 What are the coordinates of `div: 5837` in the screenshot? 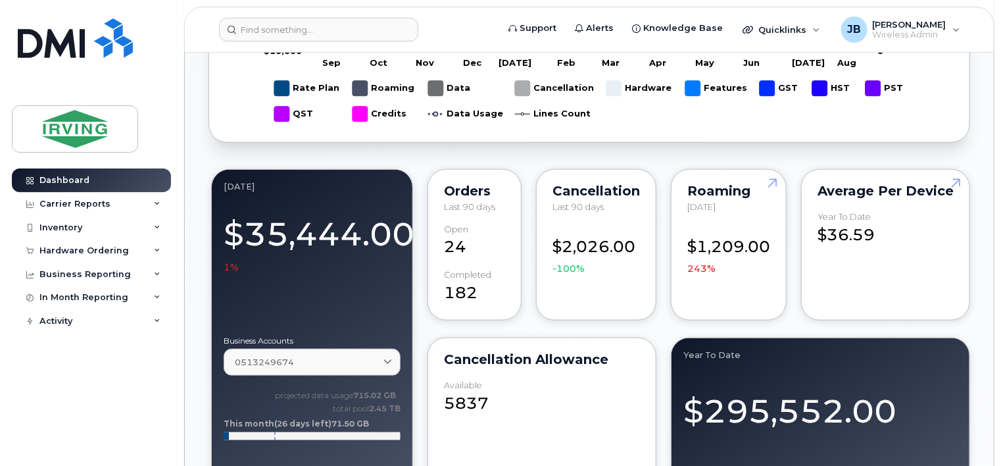 It's located at (542, 397).